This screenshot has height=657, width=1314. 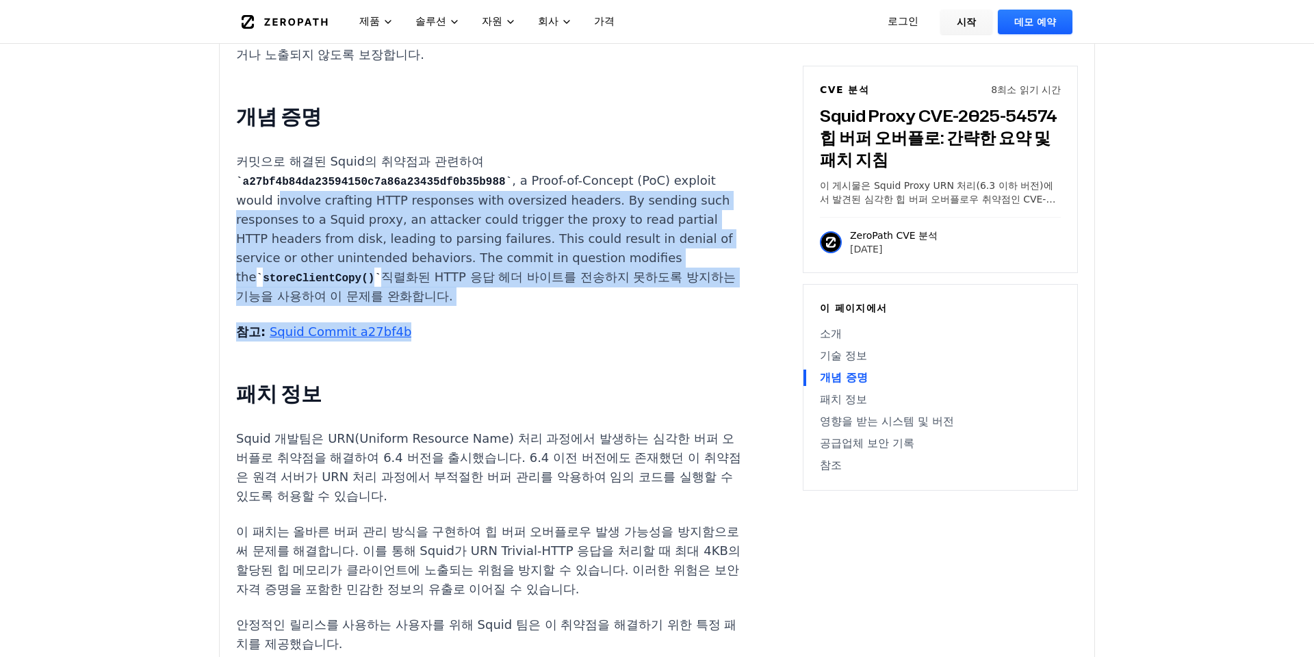 I want to click on a: 개념 증명, so click(x=940, y=378).